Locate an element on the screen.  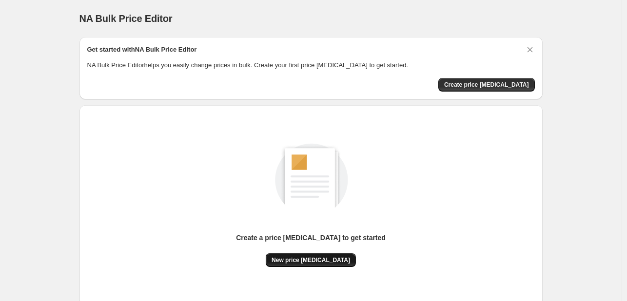
button: Dismiss card is located at coordinates (530, 50).